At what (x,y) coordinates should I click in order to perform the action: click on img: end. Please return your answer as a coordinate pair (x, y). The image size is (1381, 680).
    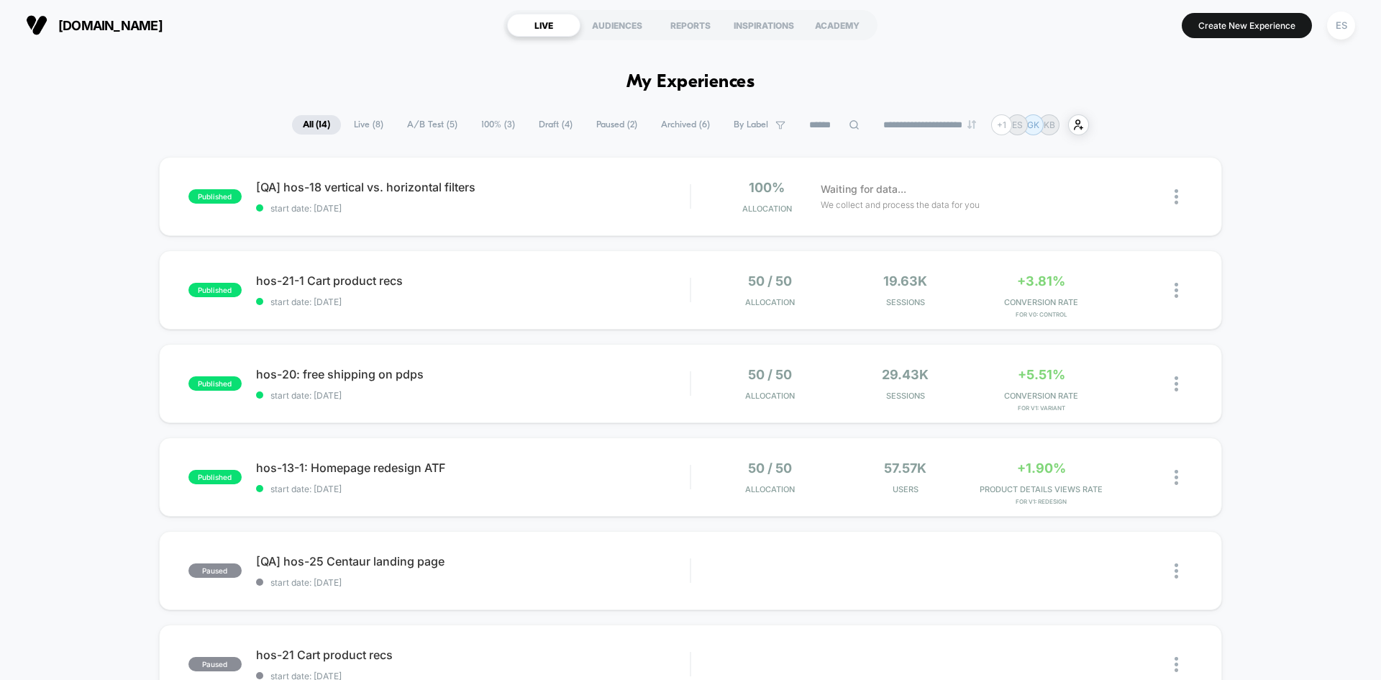
    Looking at the image, I should click on (972, 124).